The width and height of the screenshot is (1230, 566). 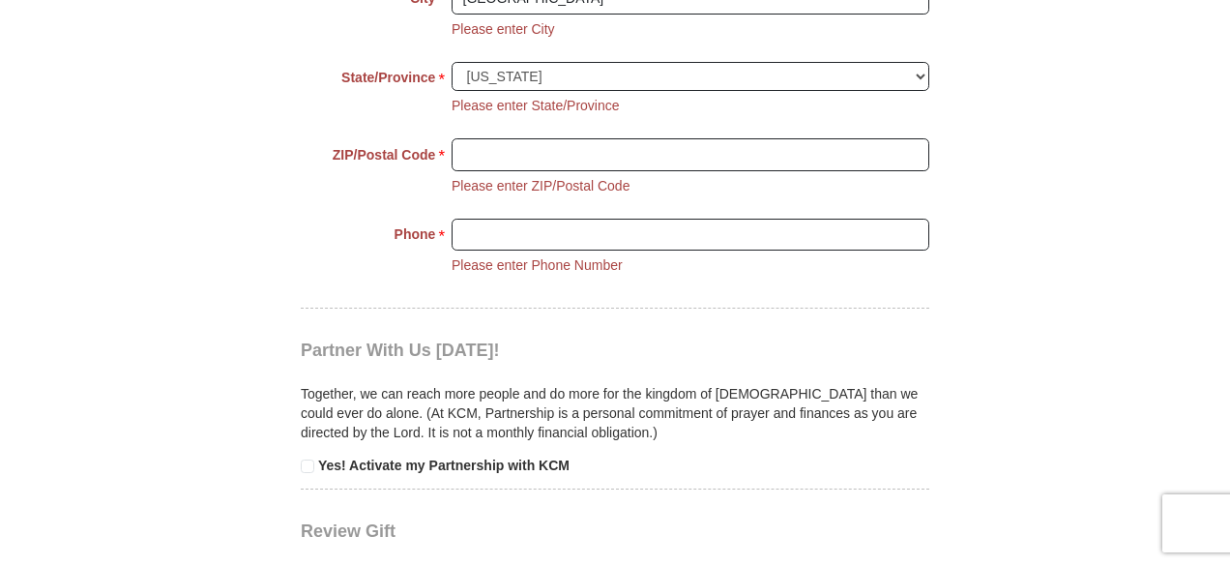 What do you see at coordinates (537, 265) in the screenshot?
I see `li: Please enter Phone Number` at bounding box center [537, 265].